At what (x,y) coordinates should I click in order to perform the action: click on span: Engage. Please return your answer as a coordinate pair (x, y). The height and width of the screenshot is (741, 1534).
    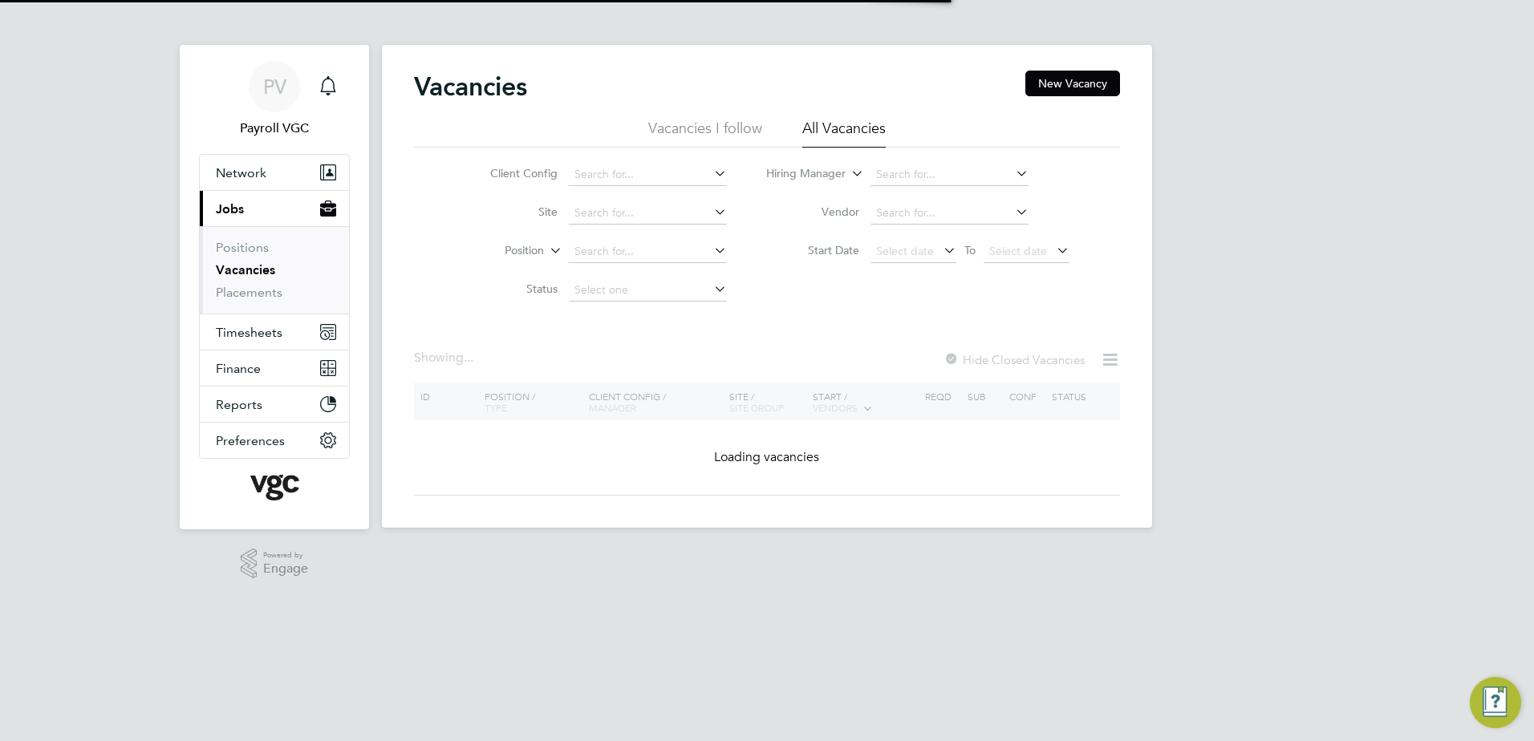
    Looking at the image, I should click on (286, 569).